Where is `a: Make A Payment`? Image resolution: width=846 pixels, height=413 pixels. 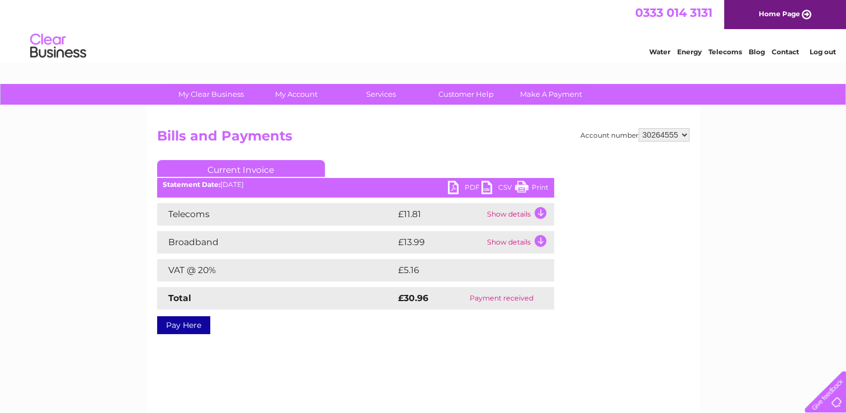 a: Make A Payment is located at coordinates (551, 94).